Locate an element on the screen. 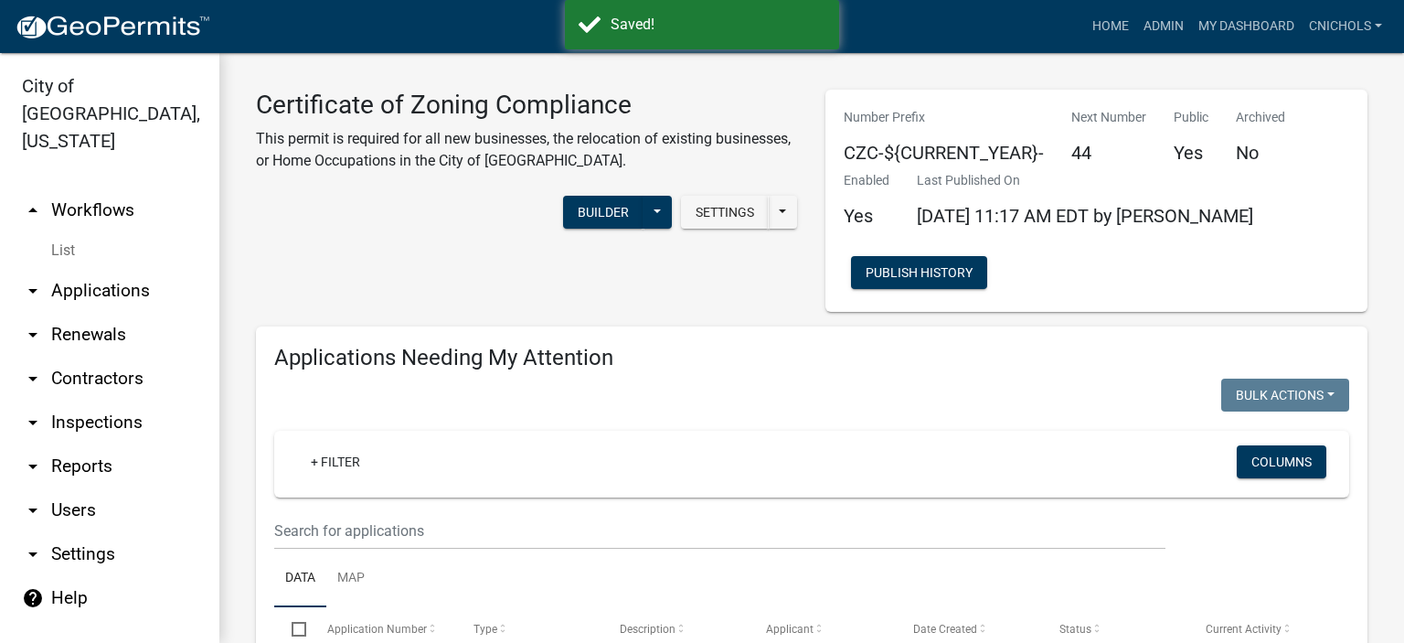 This screenshot has height=643, width=1404. p: Enabled is located at coordinates (867, 180).